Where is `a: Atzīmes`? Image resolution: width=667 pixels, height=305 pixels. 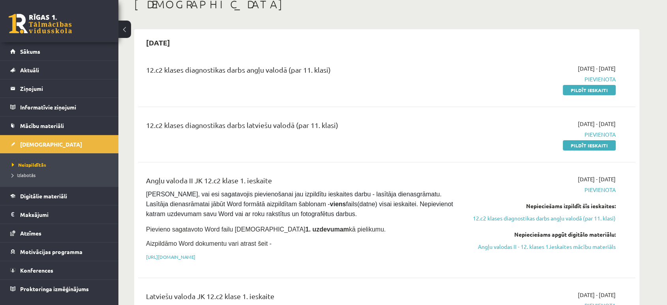 a: Atzīmes is located at coordinates (59, 233).